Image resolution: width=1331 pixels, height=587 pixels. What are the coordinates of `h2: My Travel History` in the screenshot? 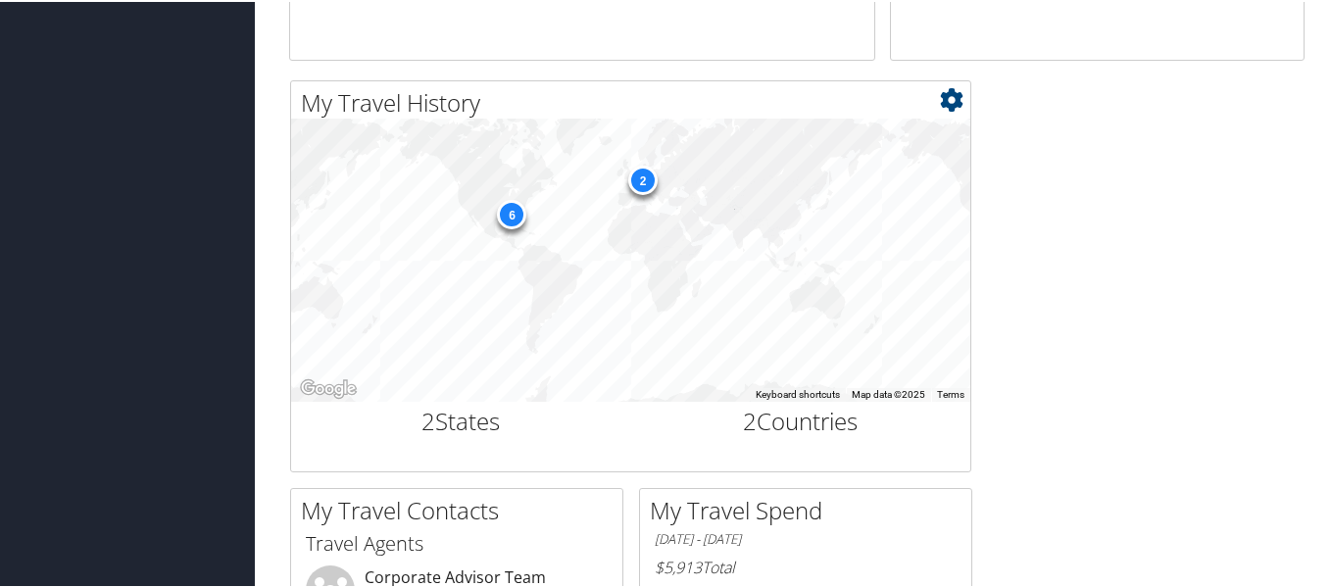 It's located at (635, 101).